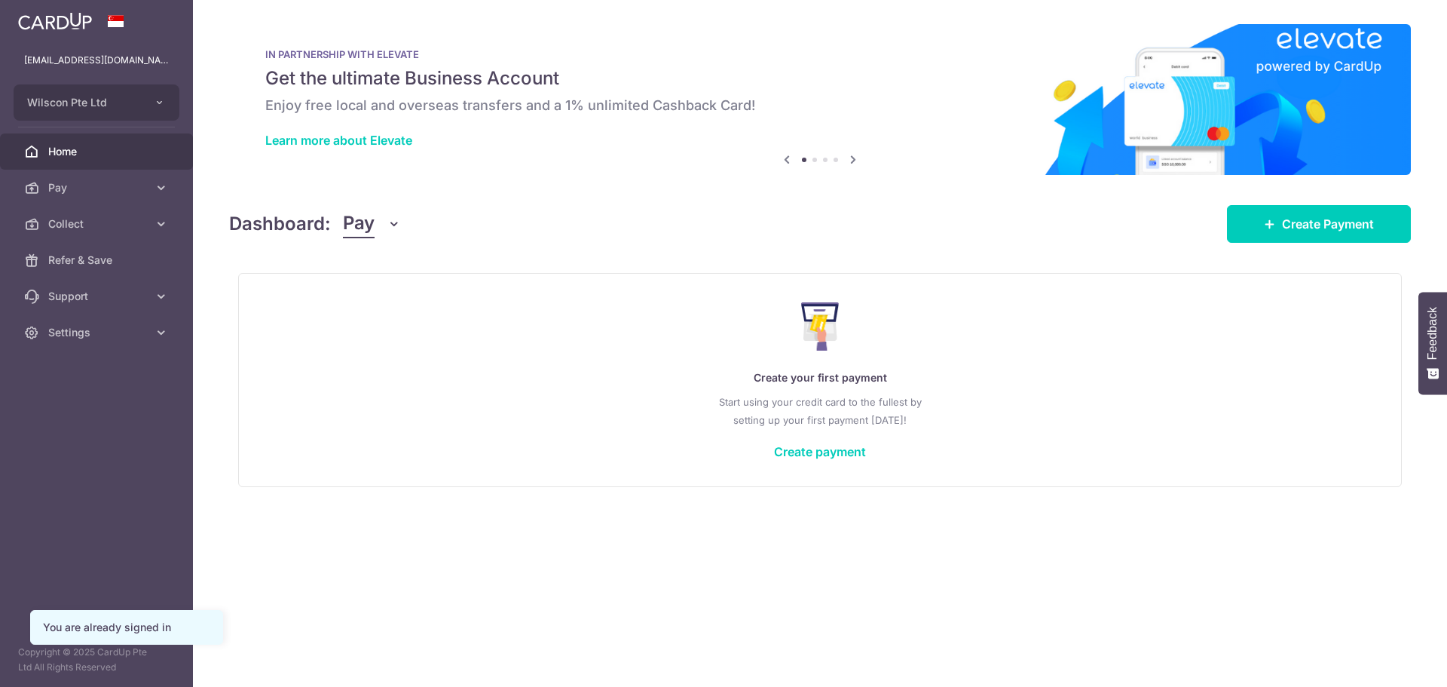 The height and width of the screenshot is (687, 1447). I want to click on h5: Get the ultimate Business Account, so click(820, 78).